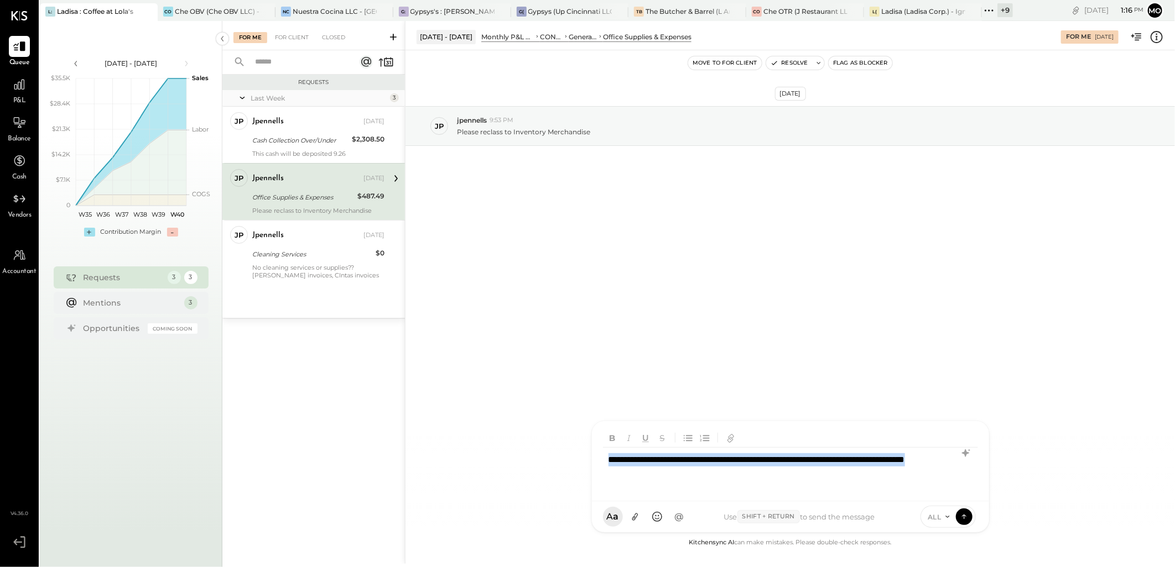 The height and width of the screenshot is (567, 1175). I want to click on span: Shift + Return, so click(768, 517).